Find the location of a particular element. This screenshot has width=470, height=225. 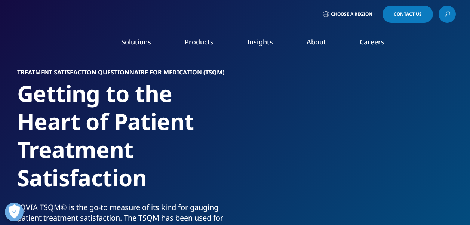

div: Satisfaction is located at coordinates (124, 178).